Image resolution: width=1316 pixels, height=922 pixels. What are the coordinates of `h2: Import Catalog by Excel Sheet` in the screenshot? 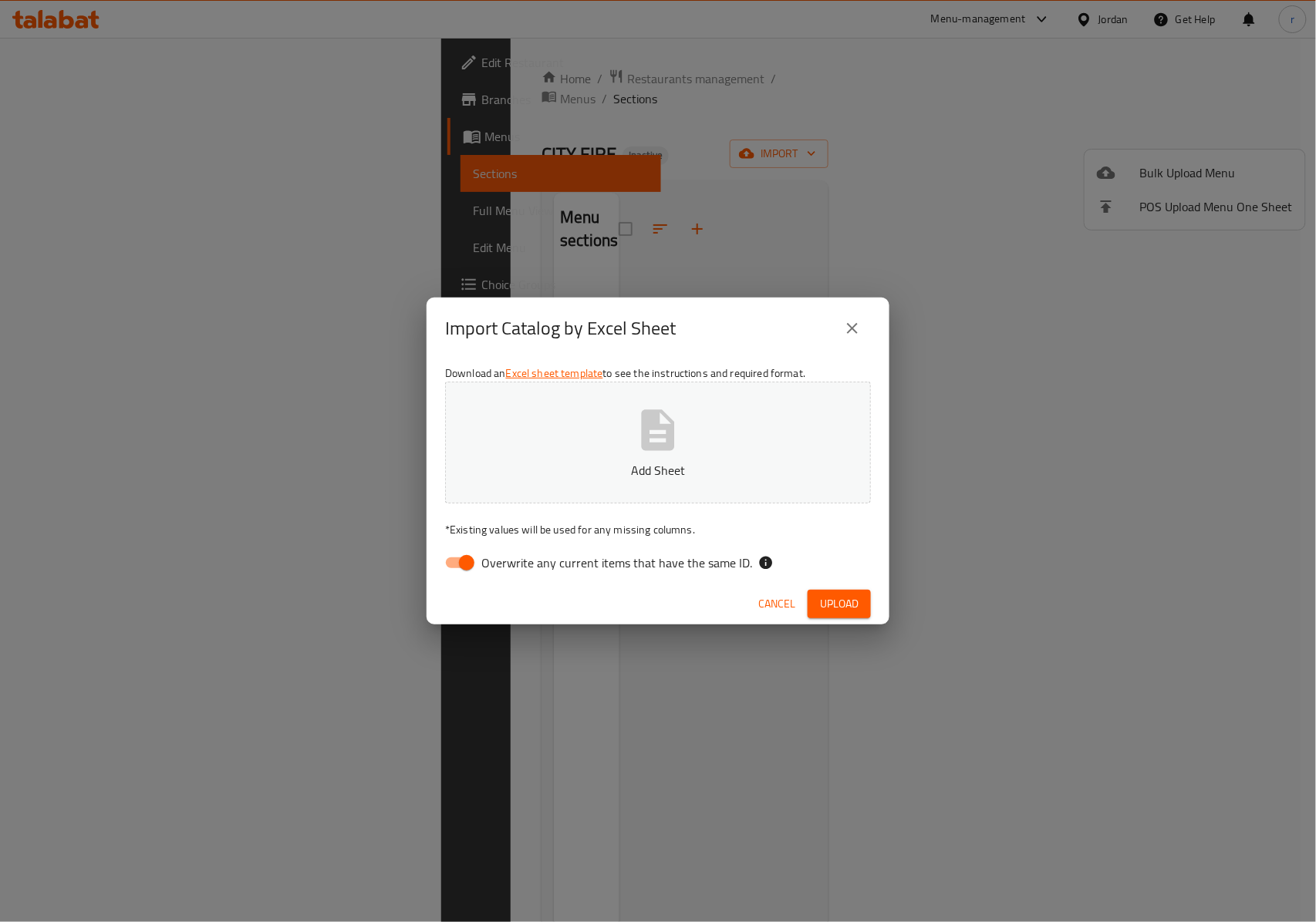 It's located at (559, 328).